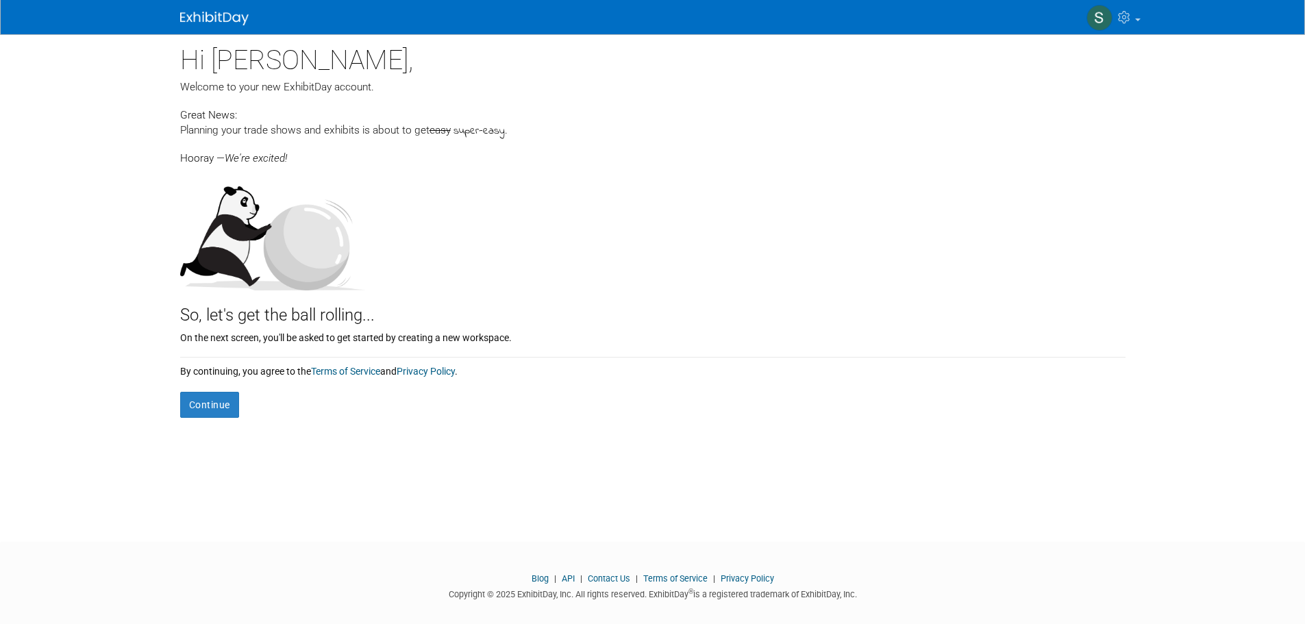 This screenshot has width=1305, height=624. What do you see at coordinates (653, 336) in the screenshot?
I see `div: On the next screen, you'll be asked to get started by creating a new workspace.` at bounding box center [653, 336].